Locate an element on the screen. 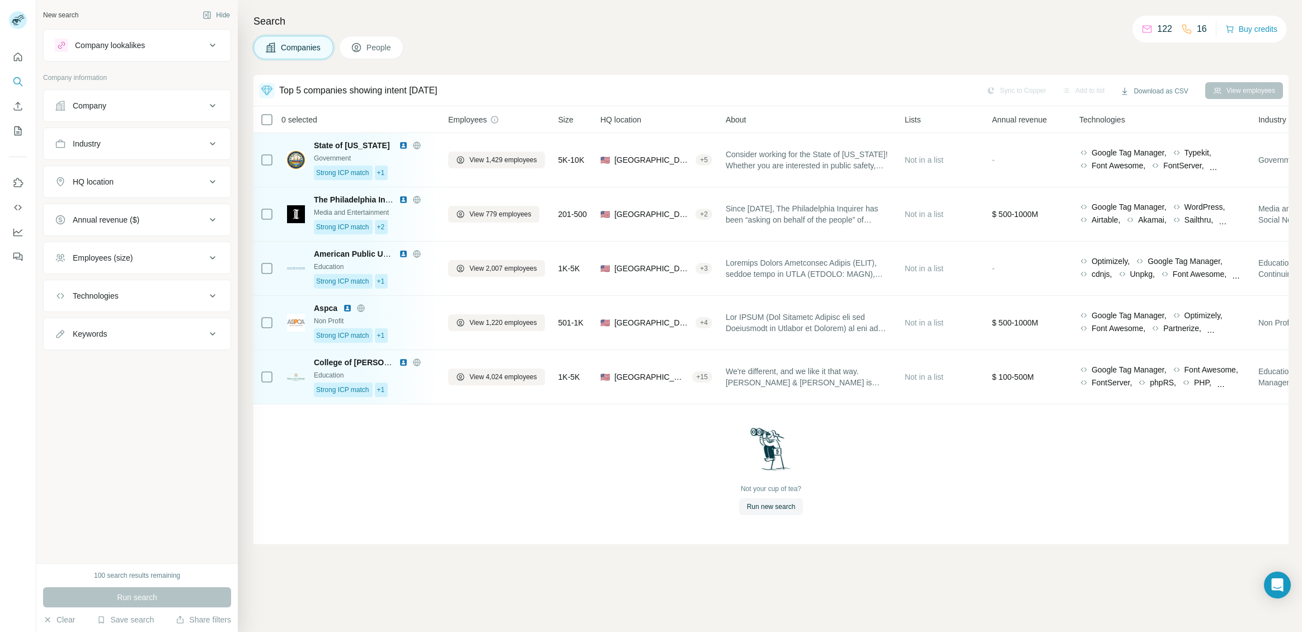  span: View 779 employees is located at coordinates (500, 214).